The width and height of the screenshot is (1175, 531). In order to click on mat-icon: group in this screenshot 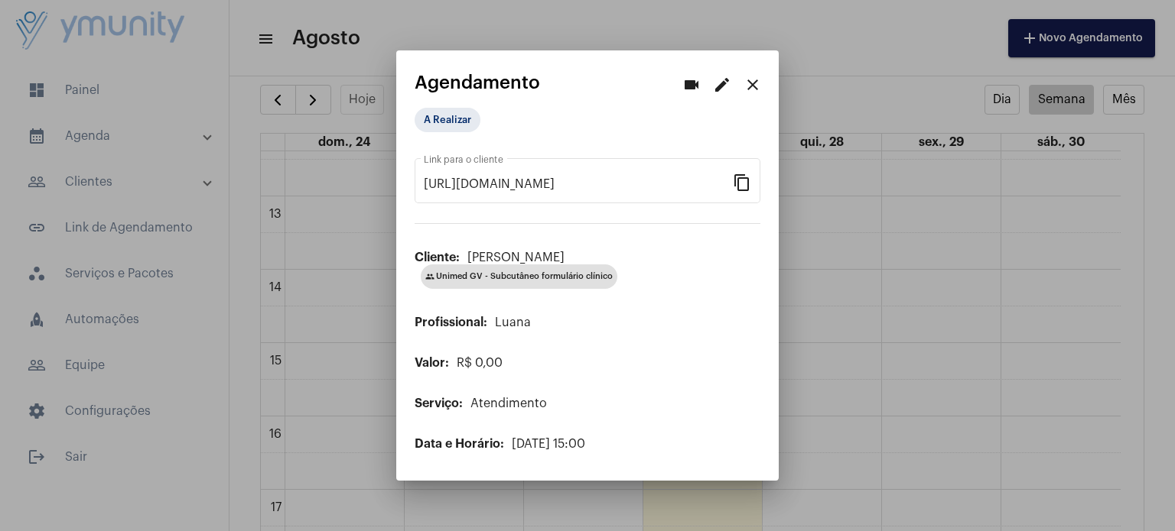, I will do `click(430, 277)`.